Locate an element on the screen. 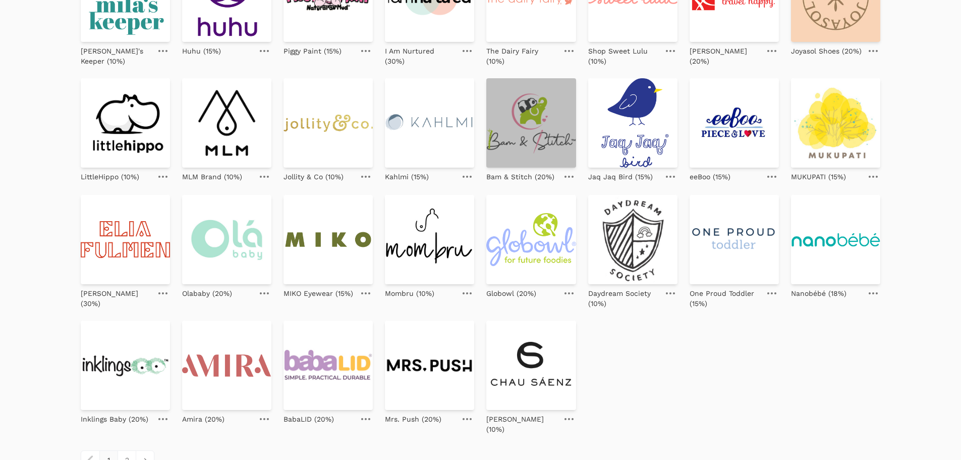 The image size is (961, 460). a: Daydream Society (10%) is located at coordinates (623, 296).